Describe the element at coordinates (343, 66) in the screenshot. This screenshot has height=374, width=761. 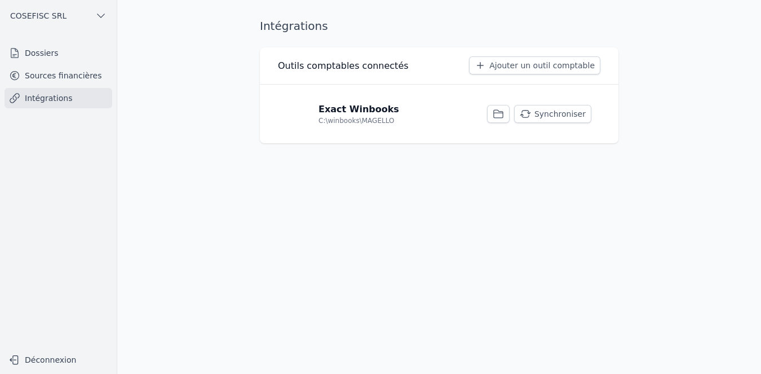
I see `h3: Outils comptables connectés` at that location.